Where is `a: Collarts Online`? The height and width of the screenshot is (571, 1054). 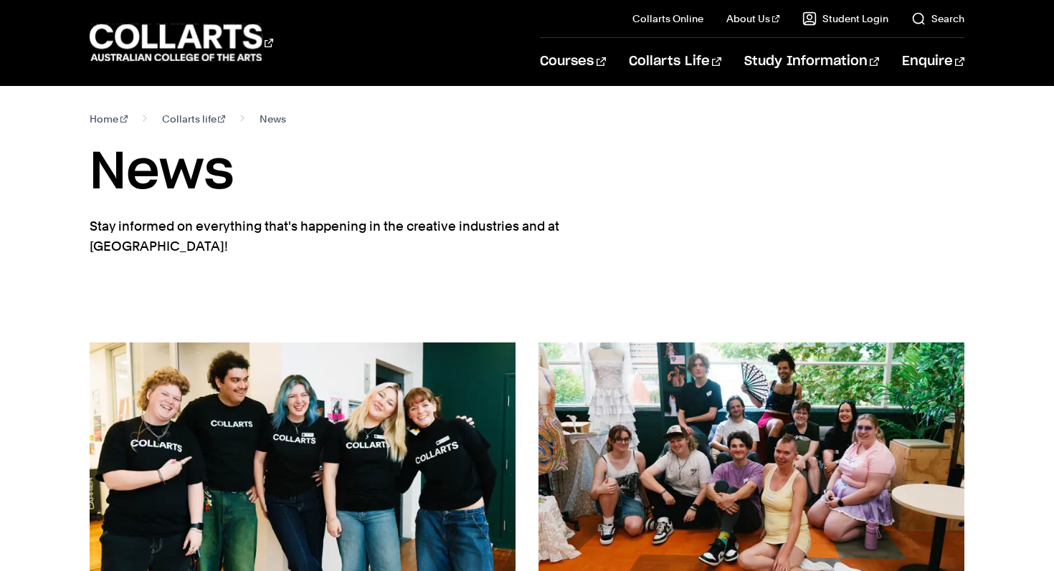
a: Collarts Online is located at coordinates (668, 19).